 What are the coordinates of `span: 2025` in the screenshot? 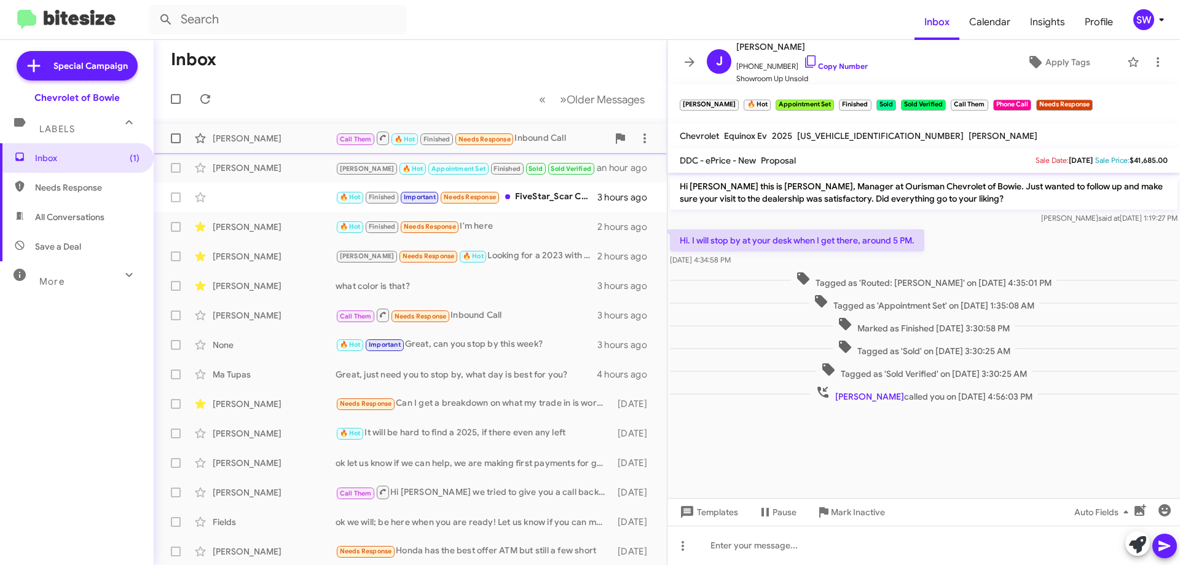 It's located at (781, 136).